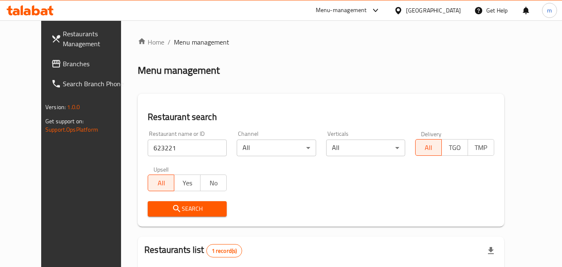 This screenshot has width=562, height=267. I want to click on span: 1.0.0, so click(73, 107).